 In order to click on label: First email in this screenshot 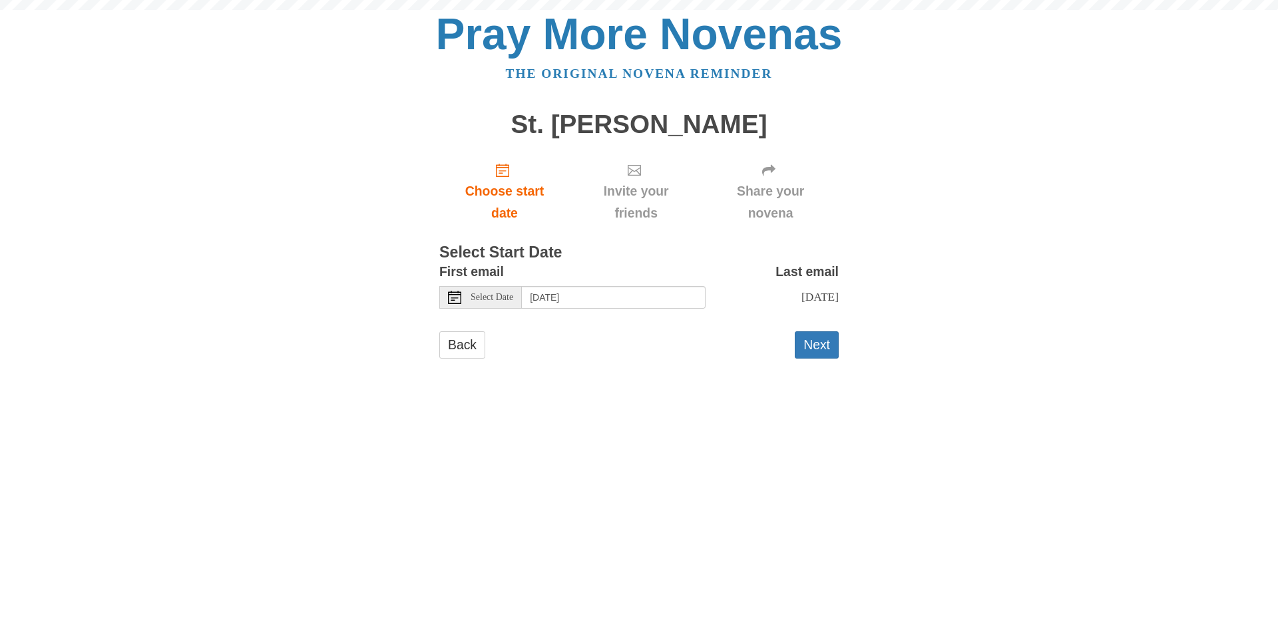, I will do `click(471, 271)`.